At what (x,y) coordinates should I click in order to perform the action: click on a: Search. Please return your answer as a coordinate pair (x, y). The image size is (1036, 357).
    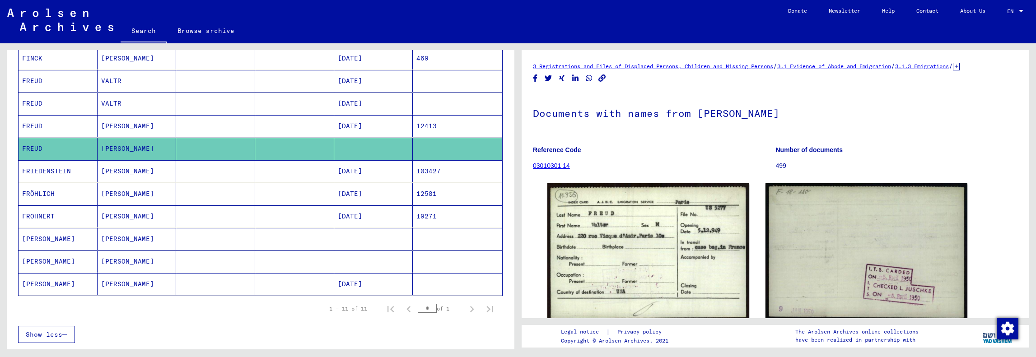
    Looking at the image, I should click on (144, 32).